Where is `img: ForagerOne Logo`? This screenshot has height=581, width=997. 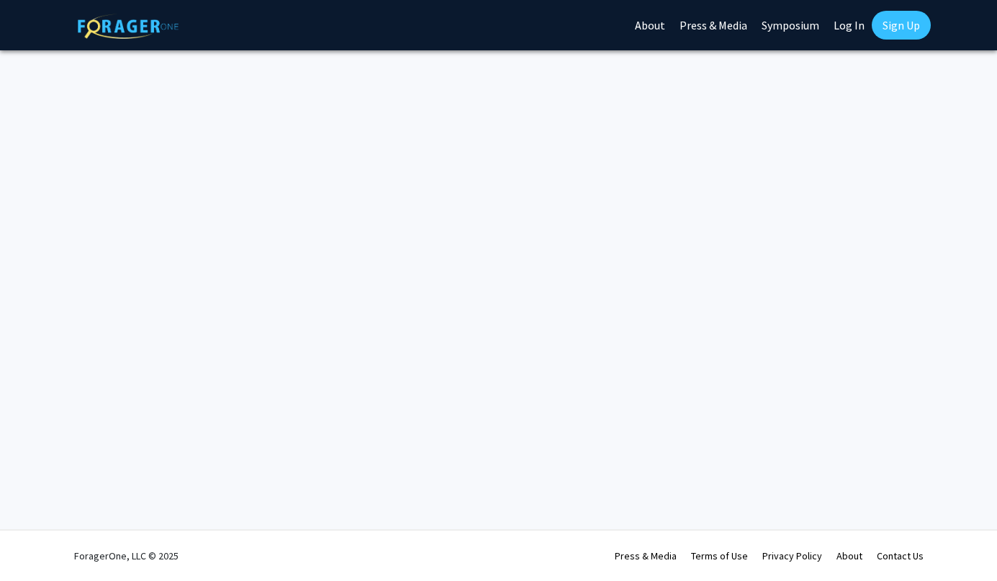 img: ForagerOne Logo is located at coordinates (128, 26).